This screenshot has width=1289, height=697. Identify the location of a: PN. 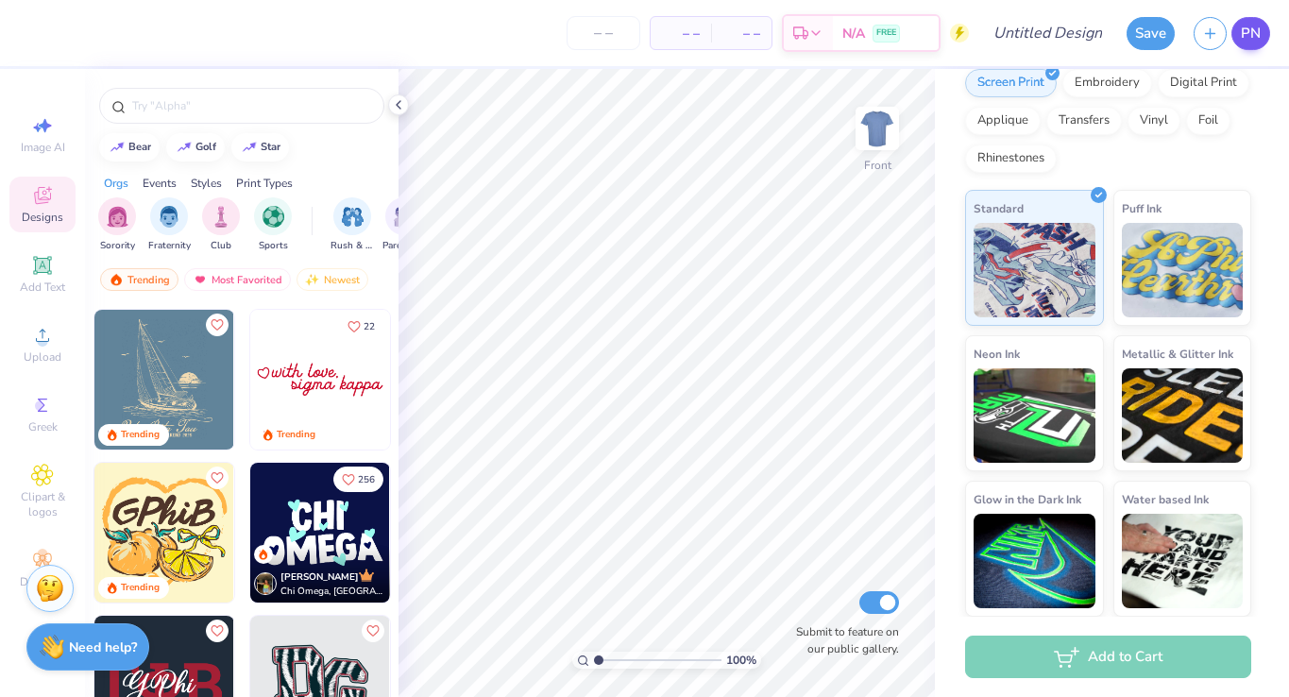
(1250, 33).